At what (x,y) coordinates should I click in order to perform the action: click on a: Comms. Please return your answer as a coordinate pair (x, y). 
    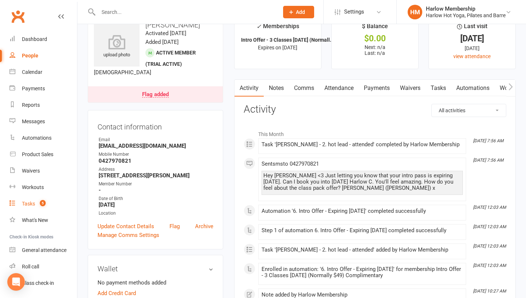
    Looking at the image, I should click on (304, 88).